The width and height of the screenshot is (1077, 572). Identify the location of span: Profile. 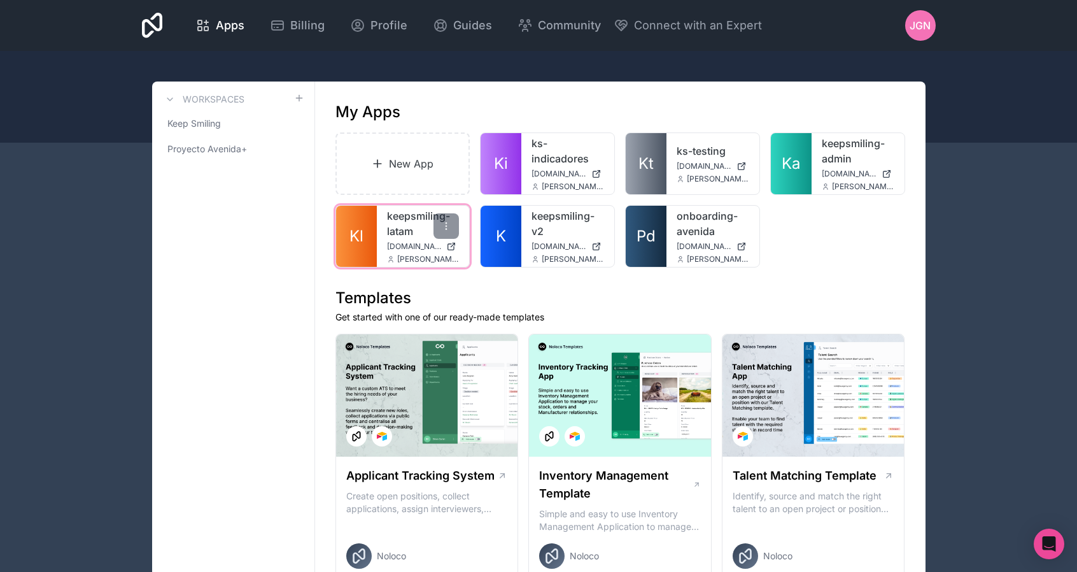
(389, 25).